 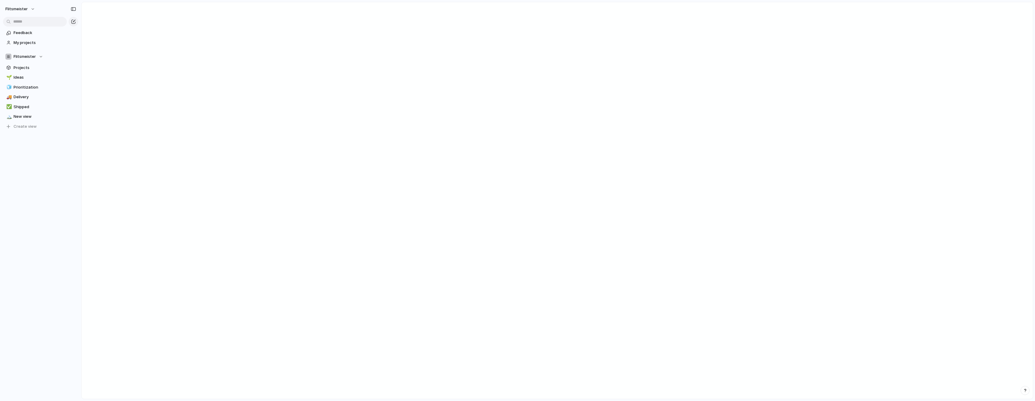 What do you see at coordinates (45, 107) in the screenshot?
I see `span: Shipped` at bounding box center [45, 107].